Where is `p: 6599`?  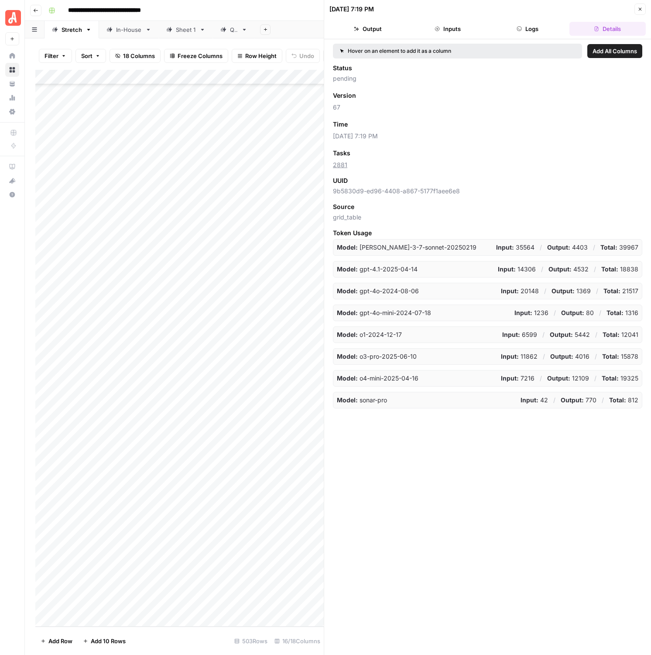
p: 6599 is located at coordinates (520, 335).